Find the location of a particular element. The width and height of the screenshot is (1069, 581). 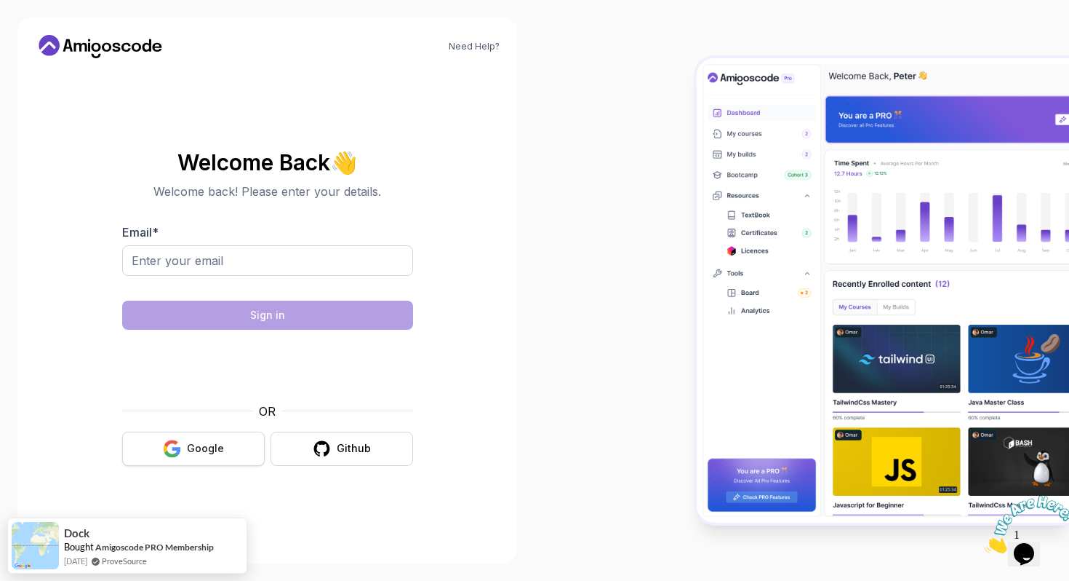

div: CloseChat attention grabber is located at coordinates (45, 34).